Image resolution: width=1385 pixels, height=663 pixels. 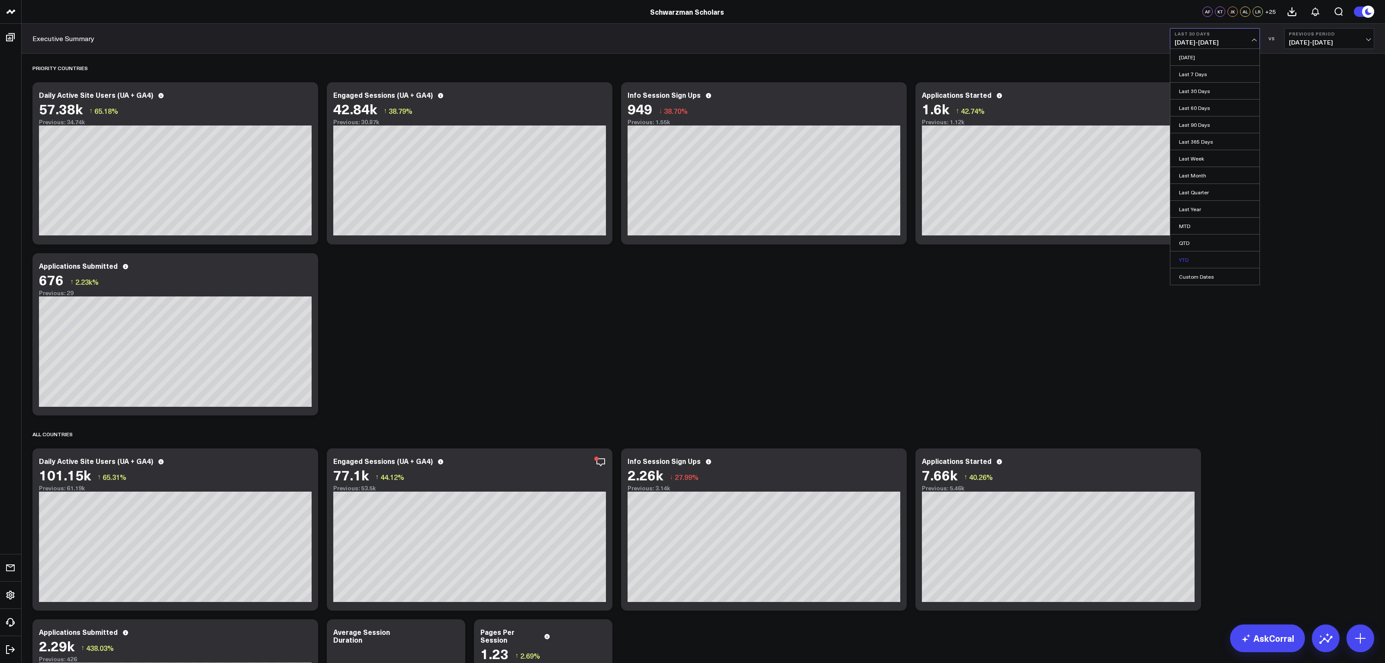 What do you see at coordinates (1215, 142) in the screenshot?
I see `a: Last 365 Days` at bounding box center [1215, 142].